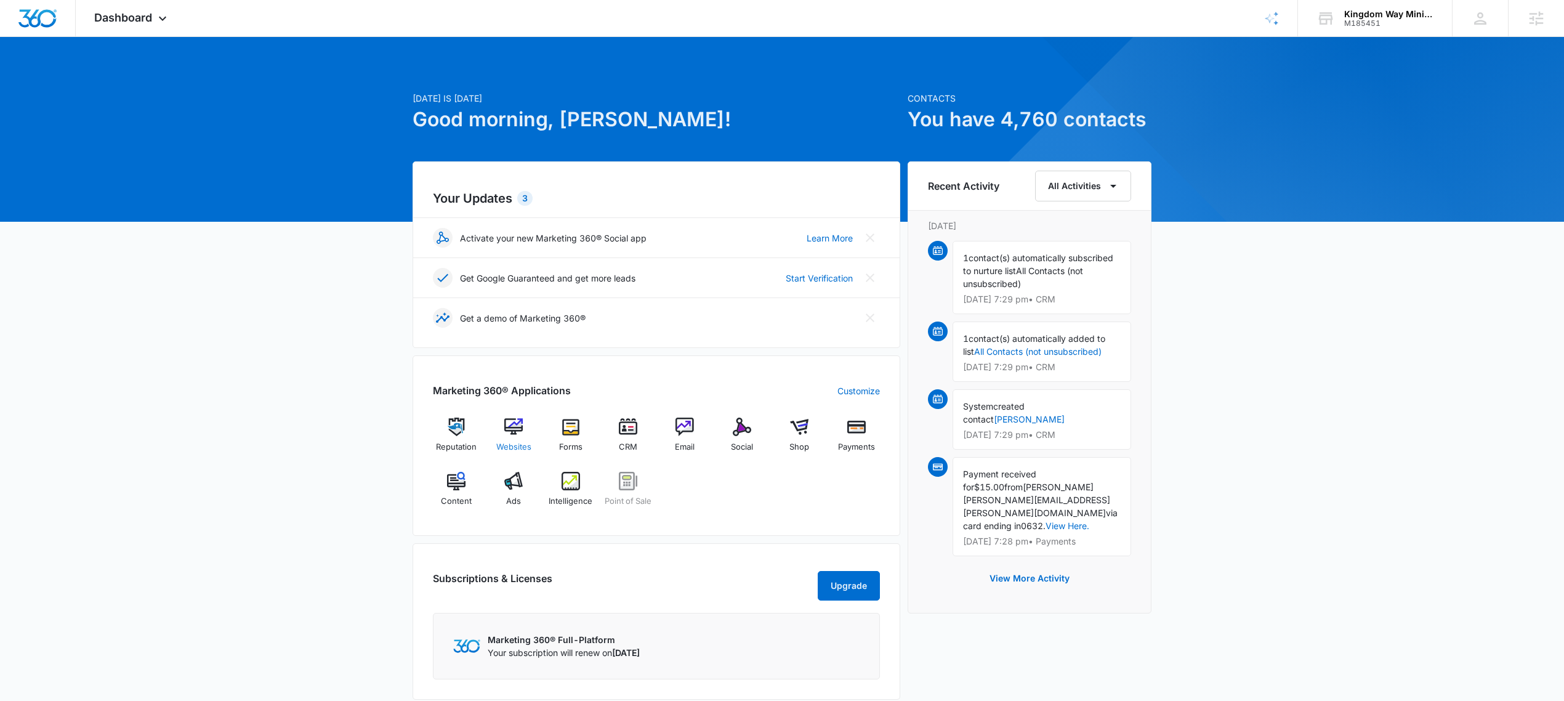 The height and width of the screenshot is (701, 1564). Describe the element at coordinates (856, 440) in the screenshot. I see `a: Payments` at that location.